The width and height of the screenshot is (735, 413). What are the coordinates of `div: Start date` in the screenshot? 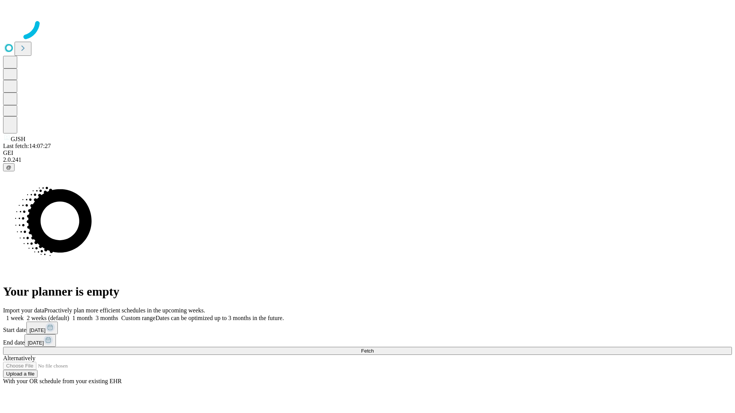 It's located at (368, 328).